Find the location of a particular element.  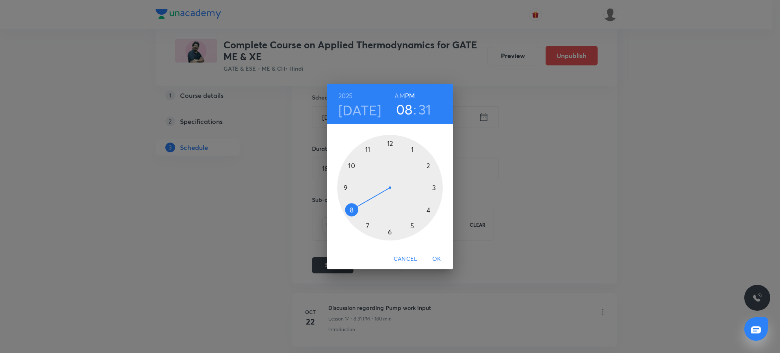

button: PM is located at coordinates (410, 96).